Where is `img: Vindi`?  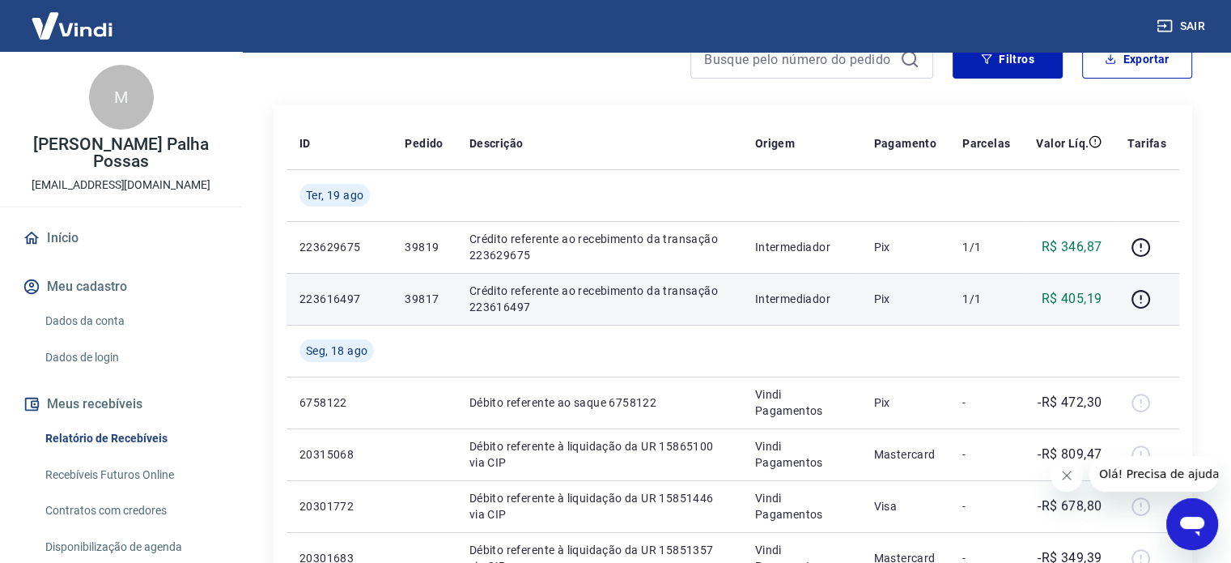
img: Vindi is located at coordinates (72, 25).